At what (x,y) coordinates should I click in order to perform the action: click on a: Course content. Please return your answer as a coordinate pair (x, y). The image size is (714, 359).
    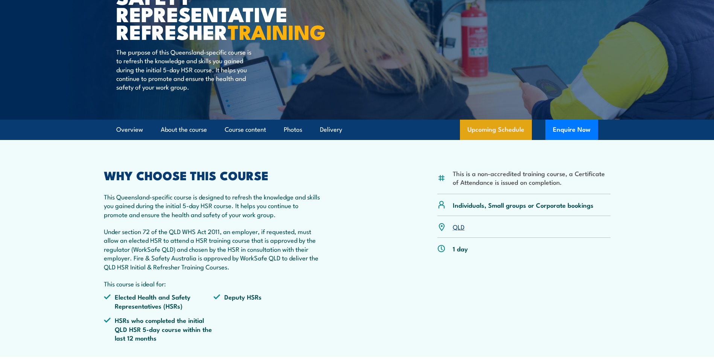
    Looking at the image, I should click on (245, 129).